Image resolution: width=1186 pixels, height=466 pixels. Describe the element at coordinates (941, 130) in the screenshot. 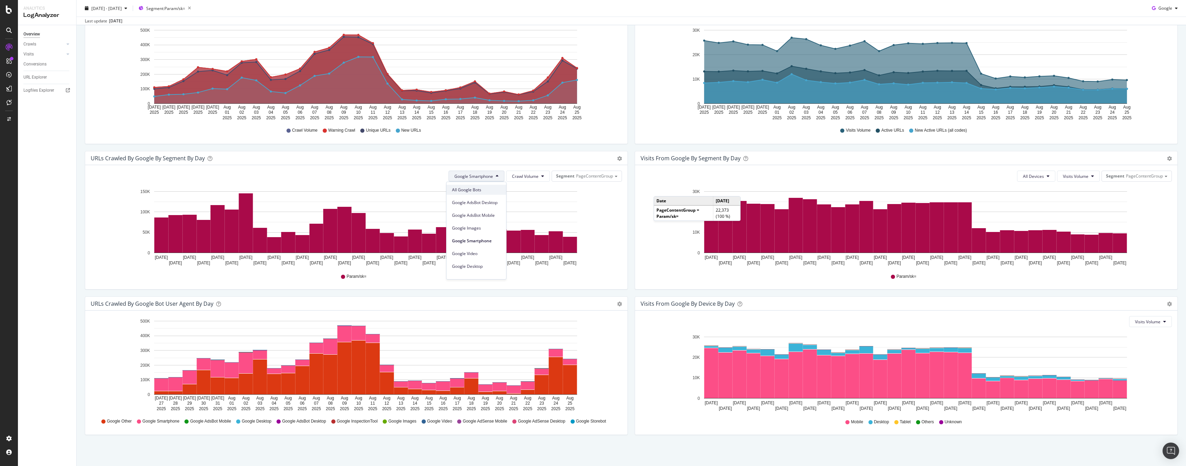

I see `span: New Active URLs (all codes)` at that location.